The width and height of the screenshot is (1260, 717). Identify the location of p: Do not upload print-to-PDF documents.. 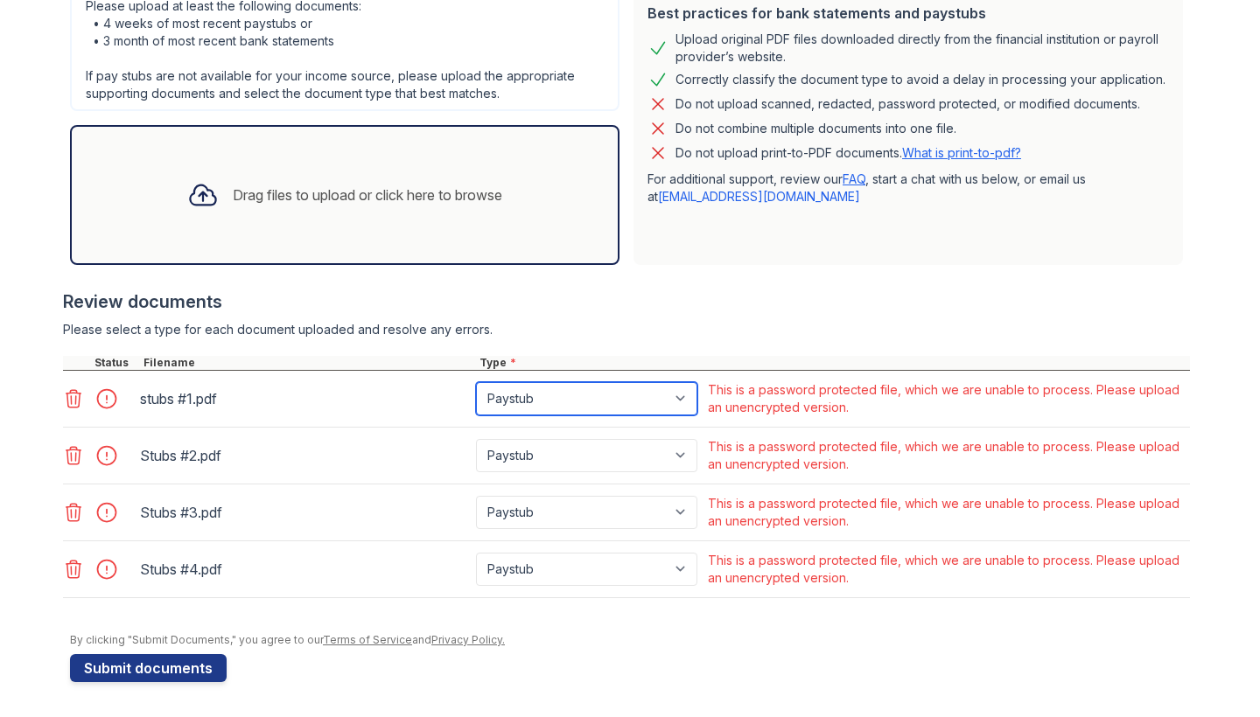
(848, 153).